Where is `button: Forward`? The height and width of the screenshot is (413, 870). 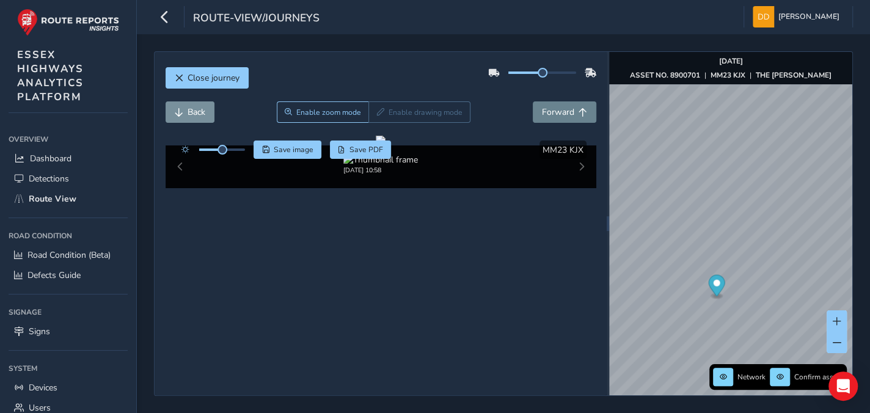 button: Forward is located at coordinates (565, 112).